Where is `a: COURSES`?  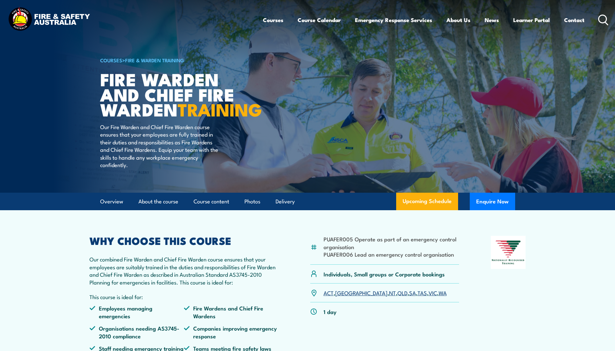
a: COURSES is located at coordinates (111, 60).